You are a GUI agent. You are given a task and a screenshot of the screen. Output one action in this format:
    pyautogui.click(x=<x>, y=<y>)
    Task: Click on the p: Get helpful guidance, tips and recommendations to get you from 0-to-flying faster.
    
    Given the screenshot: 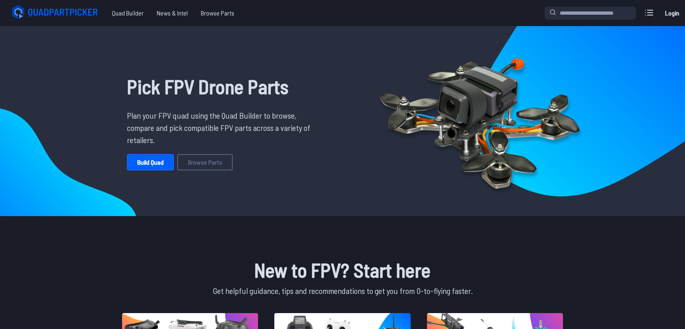 What is the action you would take?
    pyautogui.click(x=342, y=291)
    